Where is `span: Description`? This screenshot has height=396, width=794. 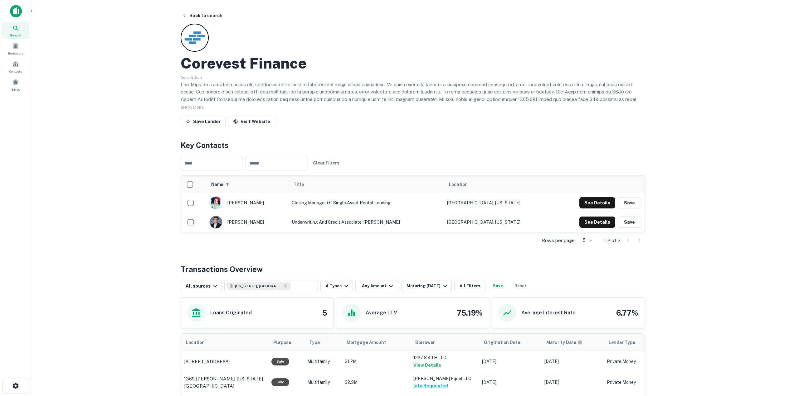 span: Description is located at coordinates (191, 78).